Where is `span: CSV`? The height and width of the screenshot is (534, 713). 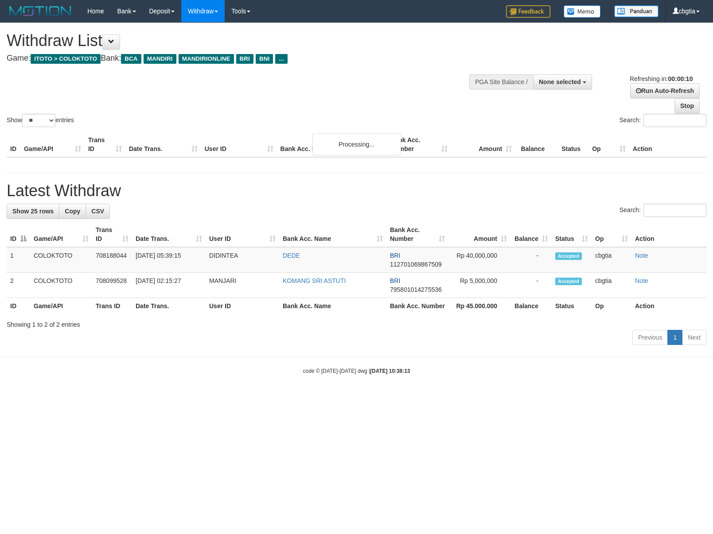
span: CSV is located at coordinates (97, 211).